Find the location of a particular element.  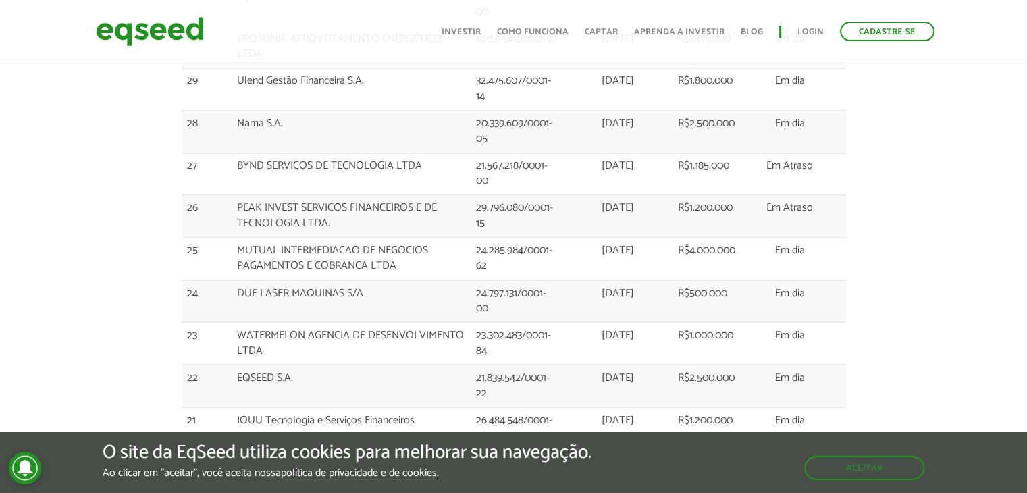

td: 25 is located at coordinates (207, 258).